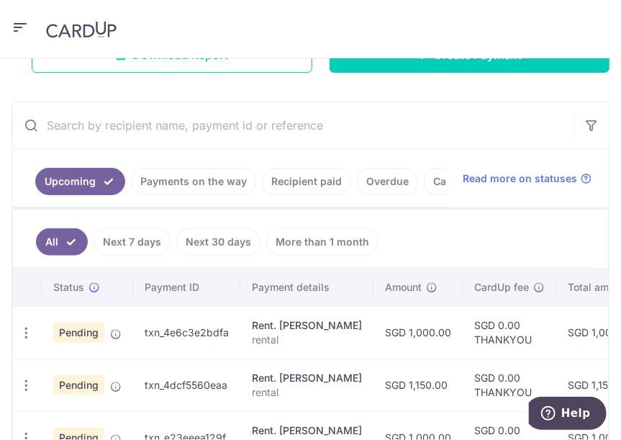  What do you see at coordinates (47, 17) in the screenshot?
I see `span: Help` at bounding box center [47, 17].